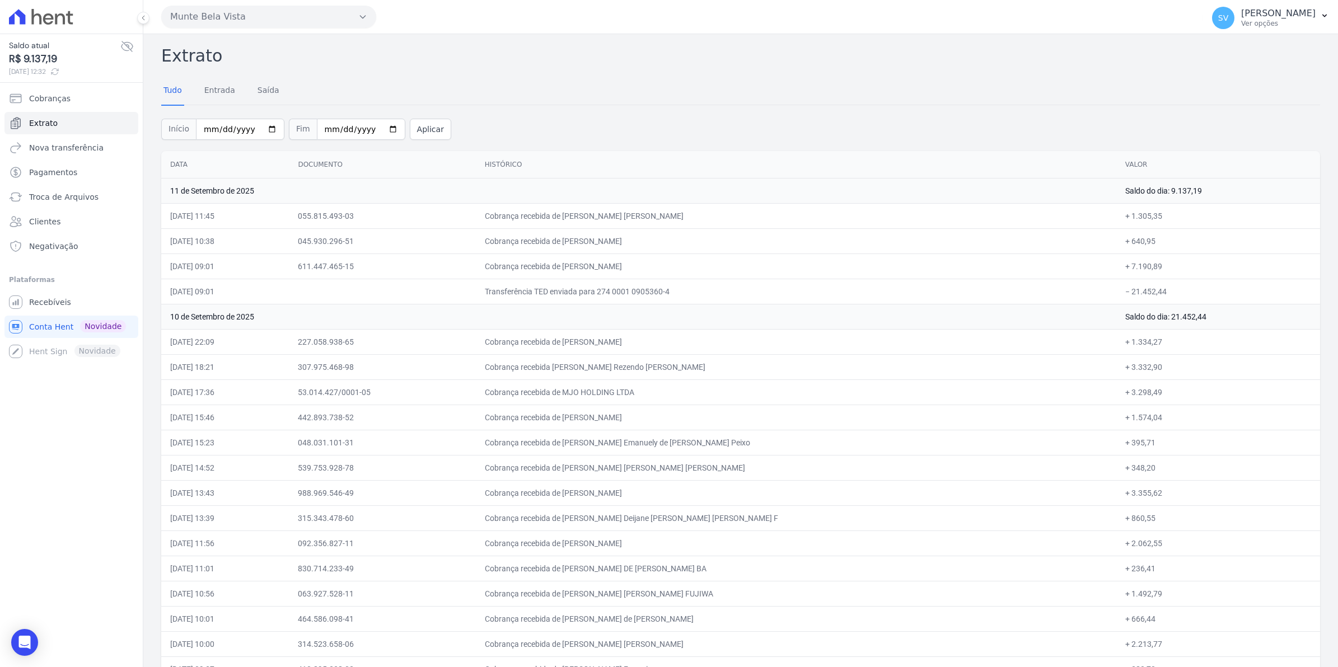 The height and width of the screenshot is (667, 1338). Describe the element at coordinates (53, 172) in the screenshot. I see `span: Pagamentos` at that location.